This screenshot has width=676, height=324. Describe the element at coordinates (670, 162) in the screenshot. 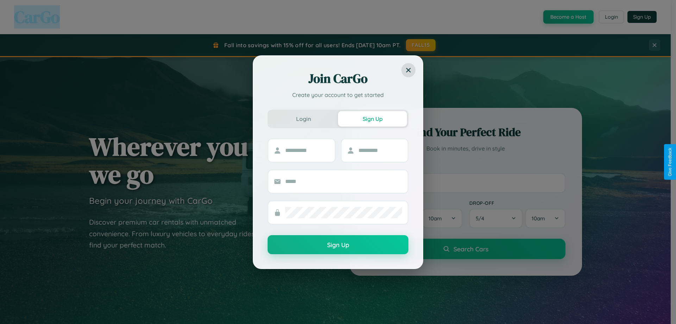

I see `div: Give Feedback` at that location.